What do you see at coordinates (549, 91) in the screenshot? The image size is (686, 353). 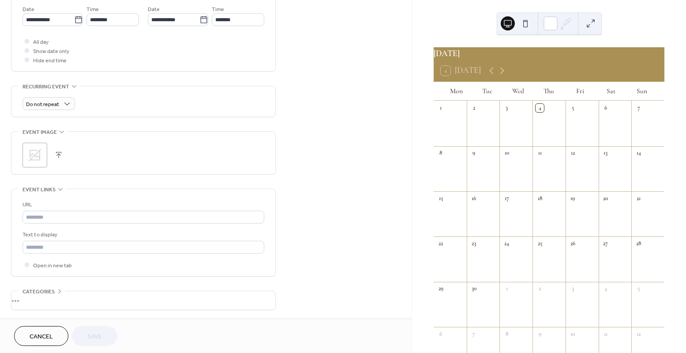 I see `div: Thu` at bounding box center [549, 91].